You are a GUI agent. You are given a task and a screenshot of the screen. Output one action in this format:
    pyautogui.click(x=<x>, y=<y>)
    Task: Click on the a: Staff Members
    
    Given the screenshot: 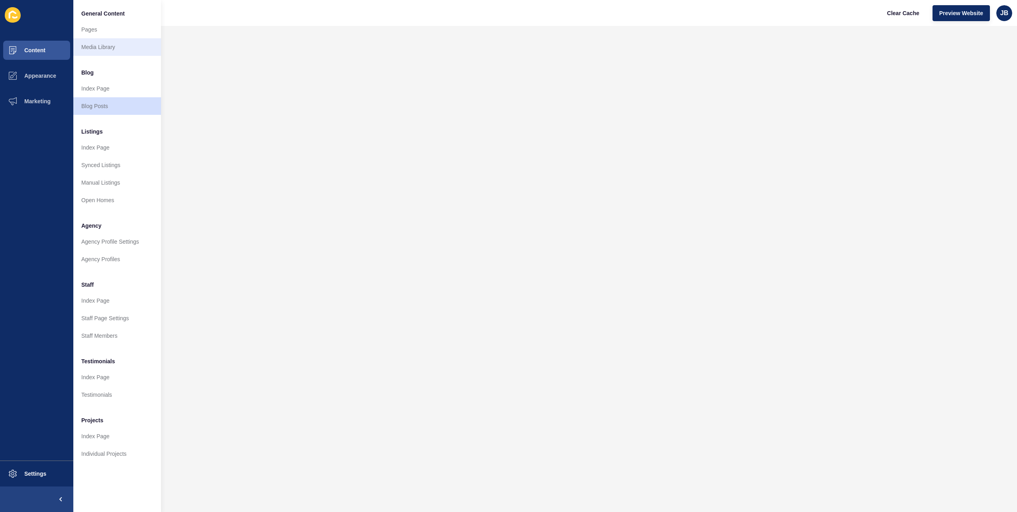 What is the action you would take?
    pyautogui.click(x=117, y=336)
    